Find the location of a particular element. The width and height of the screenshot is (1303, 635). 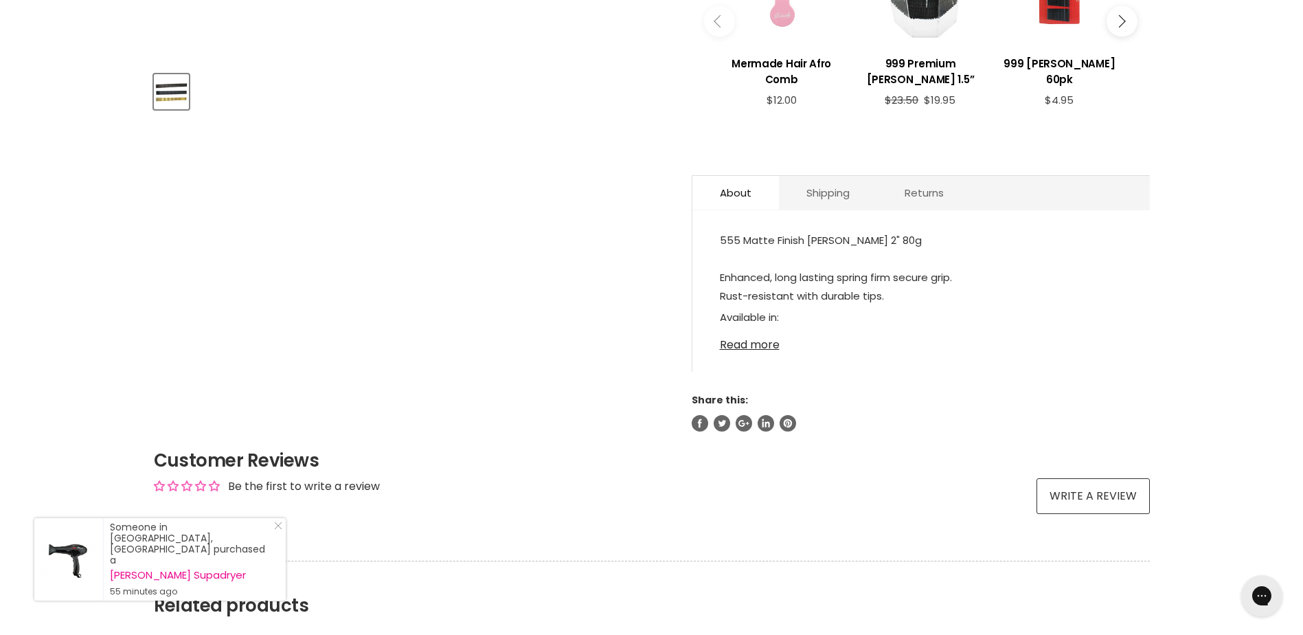

a: Close Notification is located at coordinates (275, 528).